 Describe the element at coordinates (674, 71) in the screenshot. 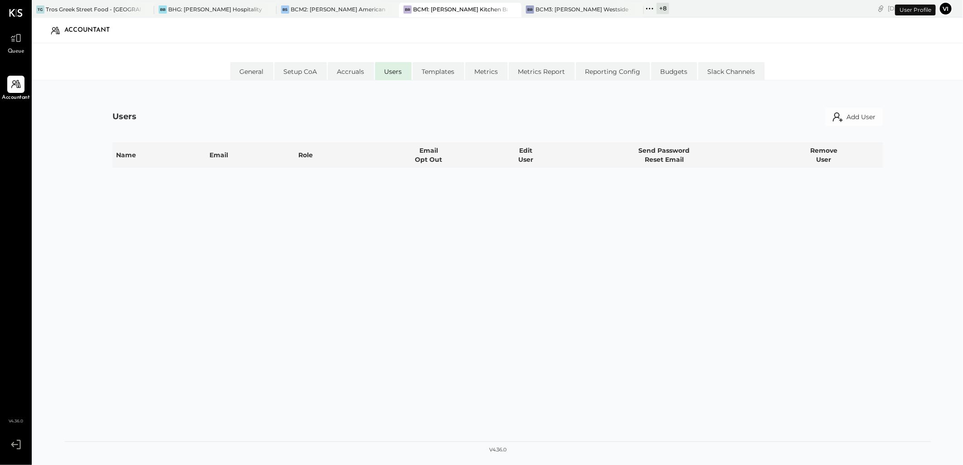

I see `li: Budgets` at that location.